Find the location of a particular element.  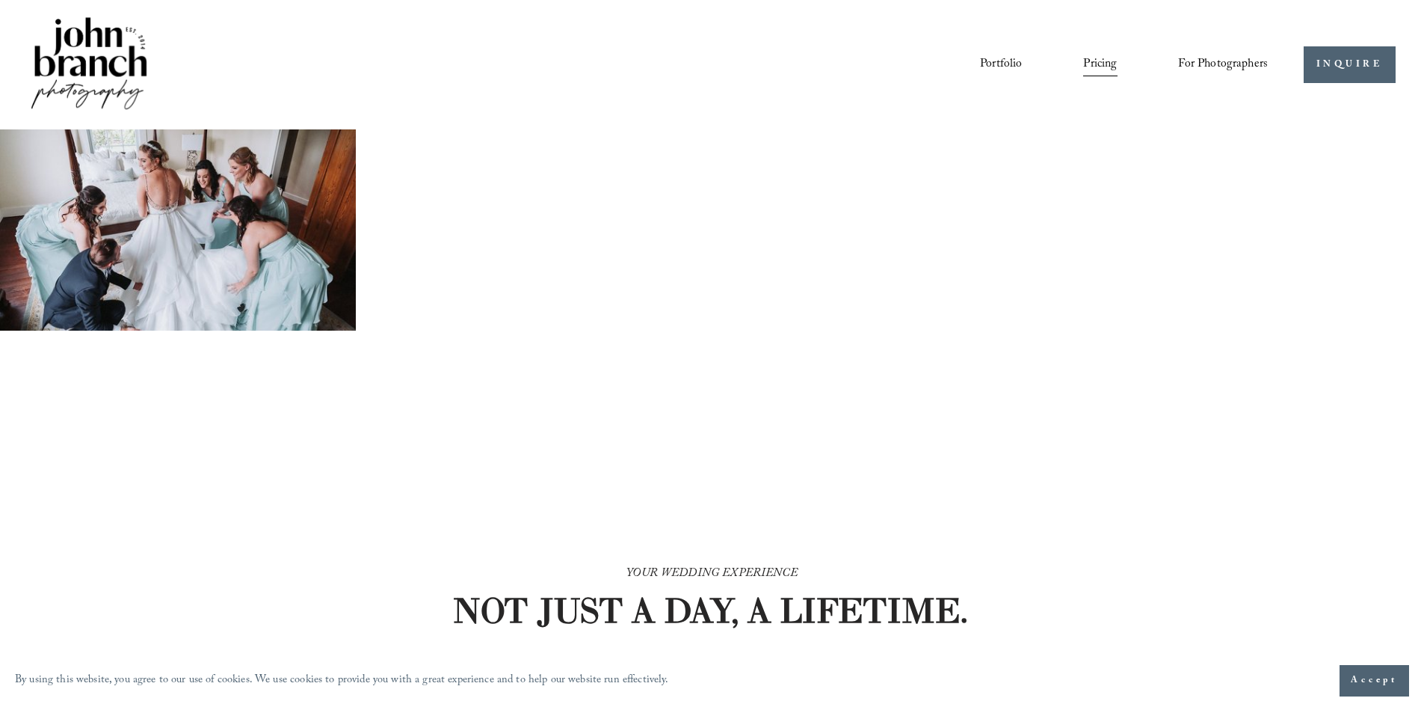

em: YOUR WEDDING EXPERIENCE is located at coordinates (712, 573).